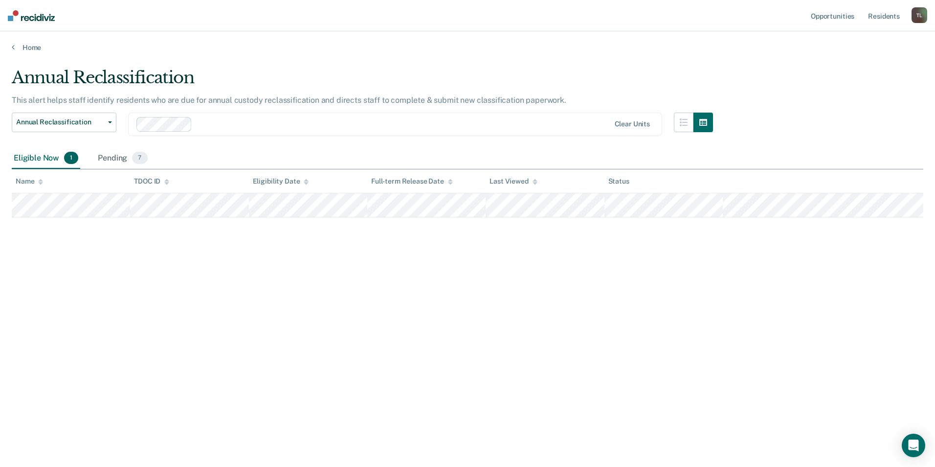 Image resolution: width=935 pixels, height=467 pixels. Describe the element at coordinates (513, 181) in the screenshot. I see `div: Last Viewed` at that location.